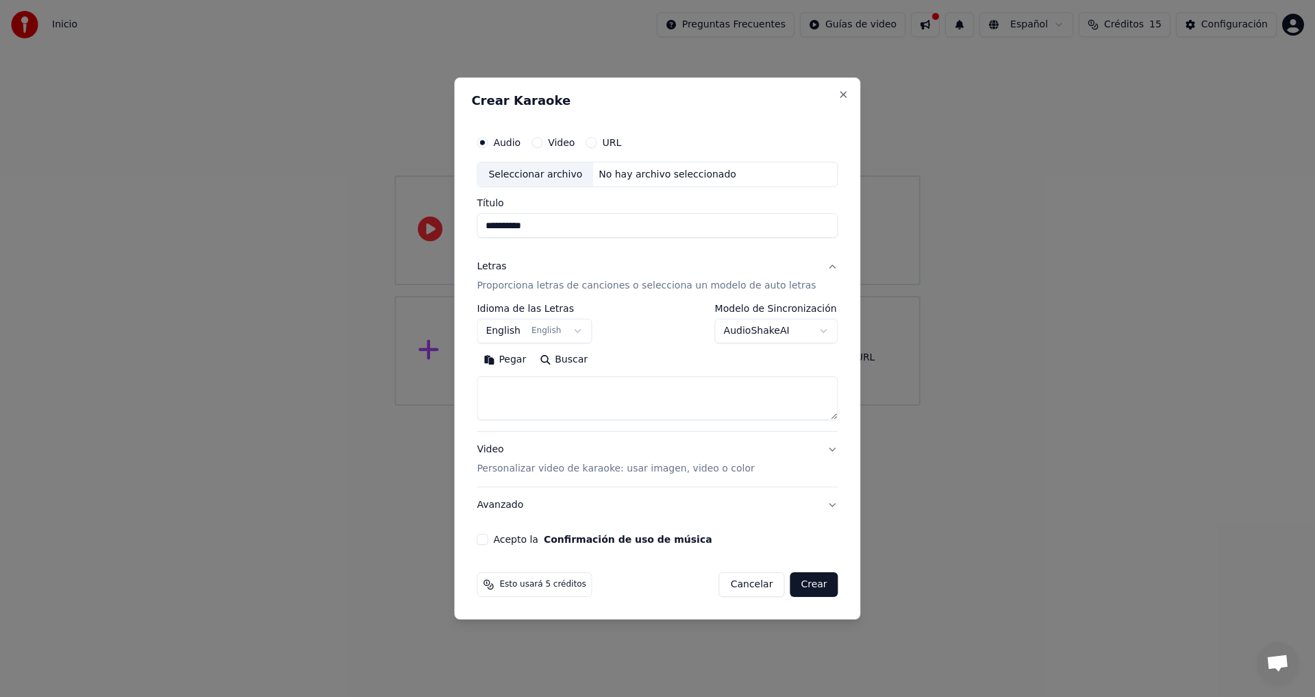 This screenshot has width=1315, height=697. What do you see at coordinates (564, 360) in the screenshot?
I see `button: Buscar` at bounding box center [564, 360].